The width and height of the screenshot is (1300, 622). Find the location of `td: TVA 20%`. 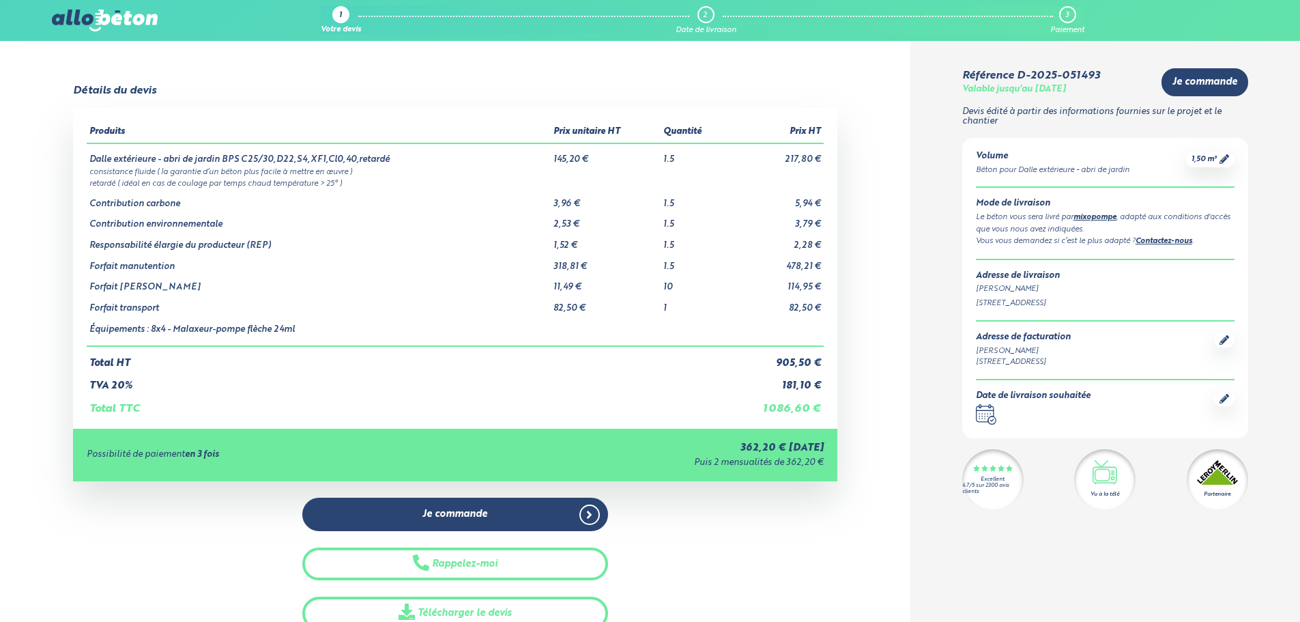

td: TVA 20% is located at coordinates (407, 380).